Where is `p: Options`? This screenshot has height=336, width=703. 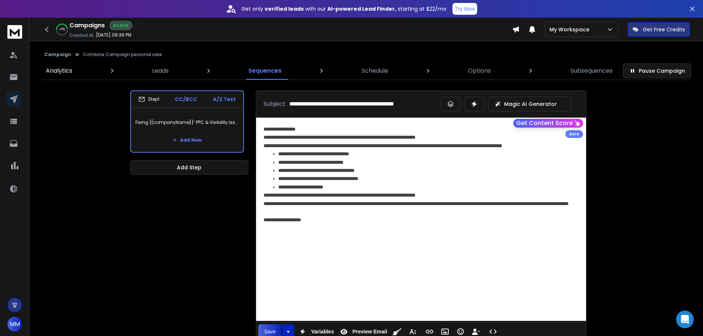 p: Options is located at coordinates (479, 71).